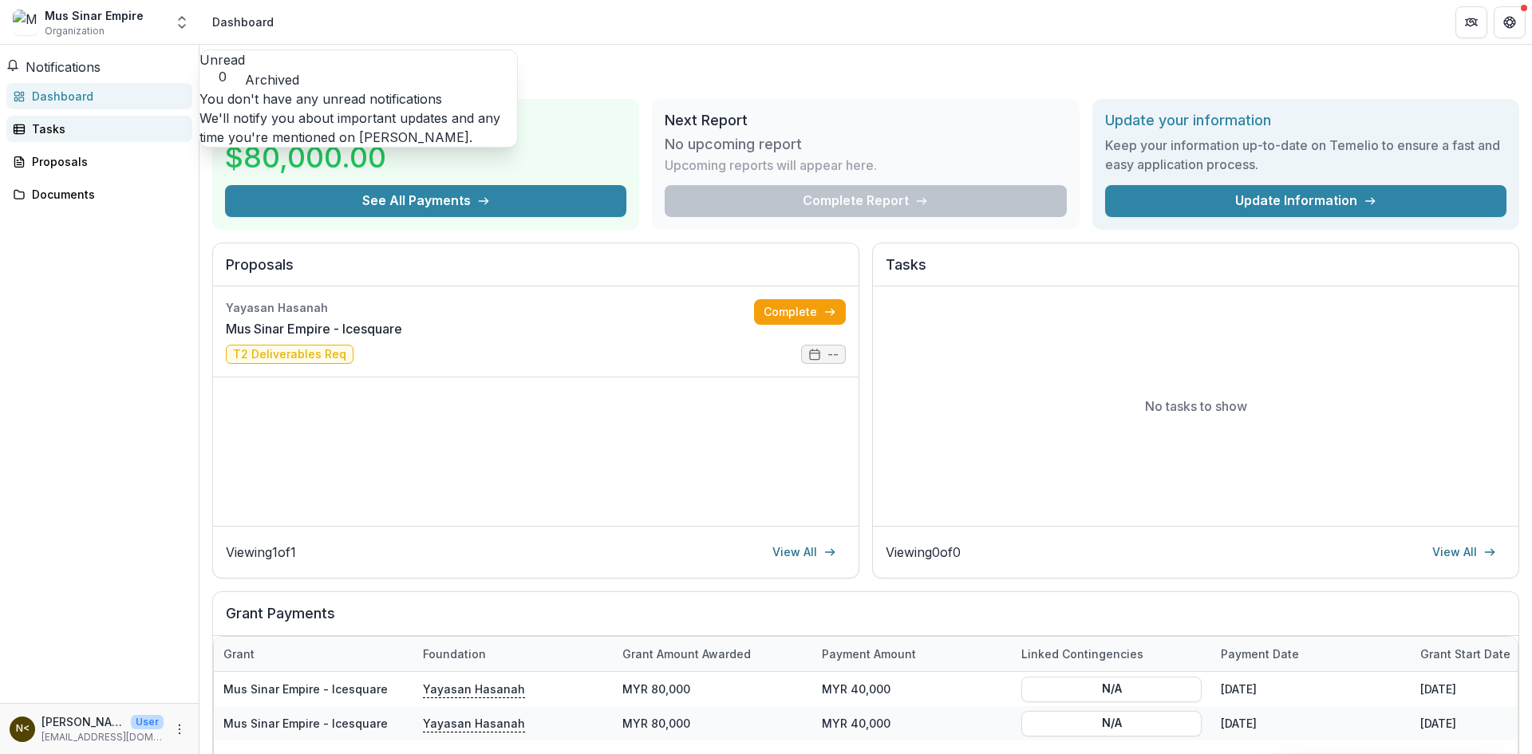 The width and height of the screenshot is (1532, 754). I want to click on a: Complete, so click(799, 312).